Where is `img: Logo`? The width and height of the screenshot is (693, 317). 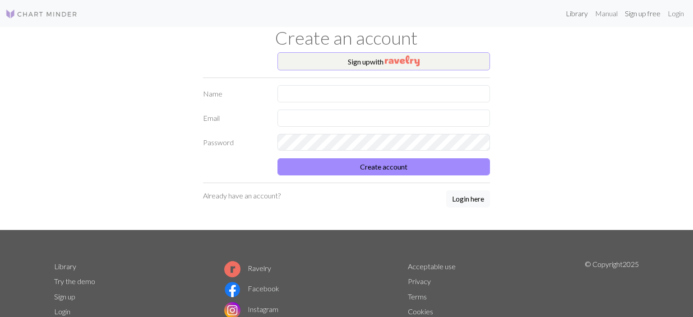
img: Logo is located at coordinates (41, 14).